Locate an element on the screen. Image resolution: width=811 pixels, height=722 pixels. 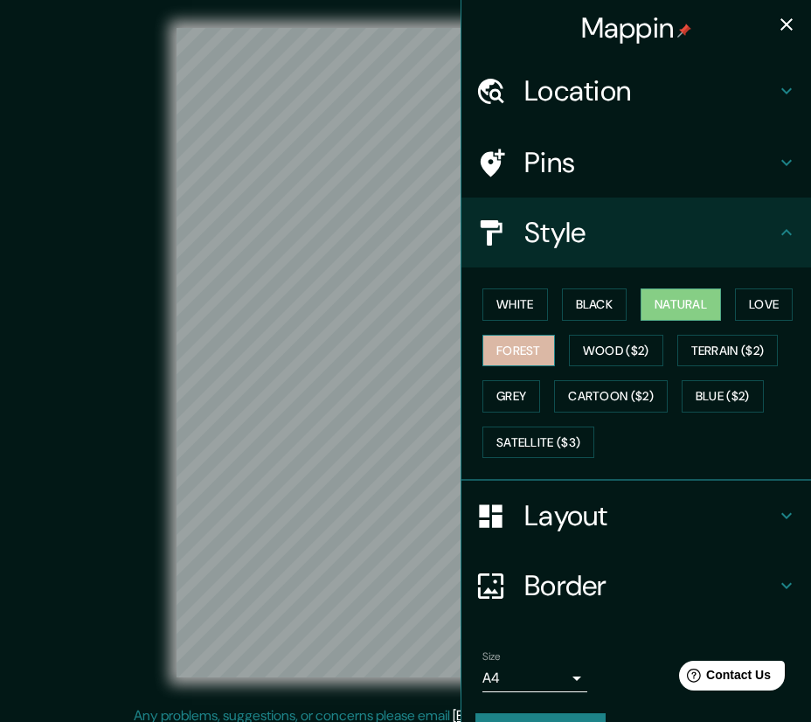
h4: Pins is located at coordinates (650, 162).